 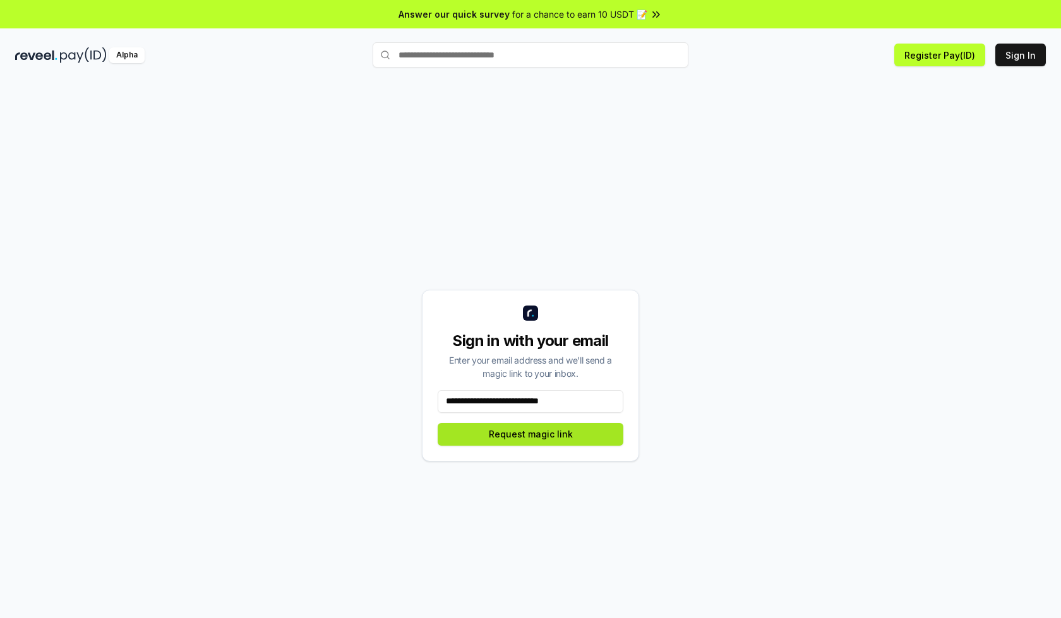 I want to click on div: Sign in with your email, so click(x=530, y=341).